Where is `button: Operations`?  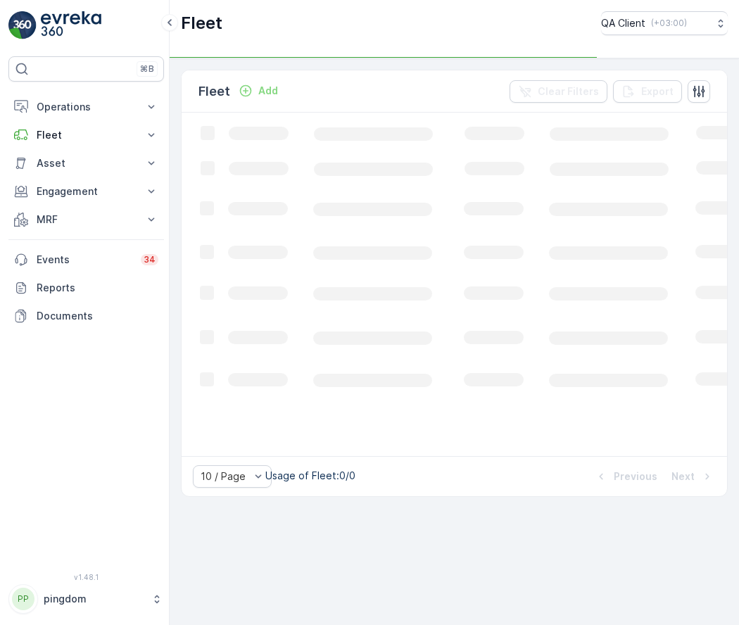 button: Operations is located at coordinates (86, 107).